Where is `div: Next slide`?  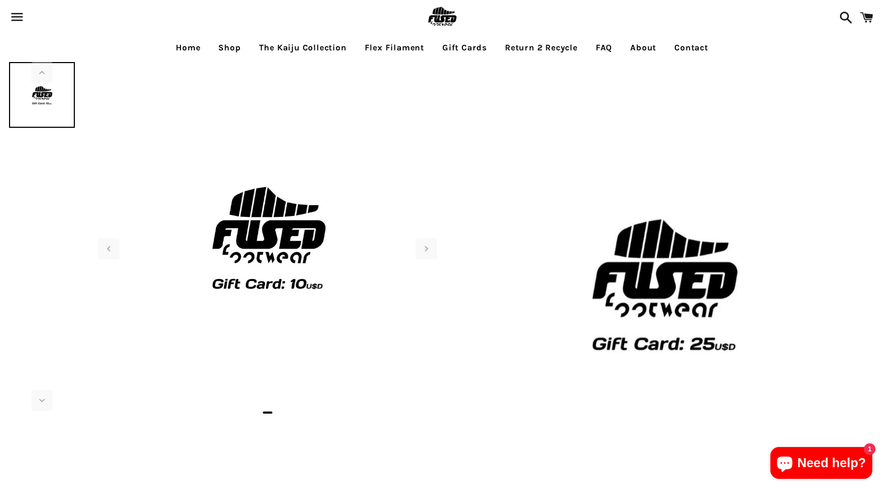
div: Next slide is located at coordinates (426, 249).